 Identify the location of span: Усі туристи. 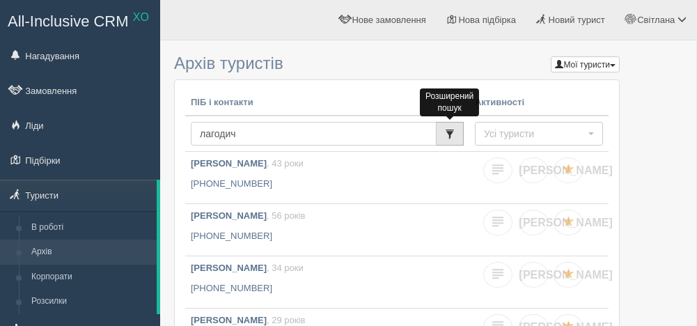
(534, 134).